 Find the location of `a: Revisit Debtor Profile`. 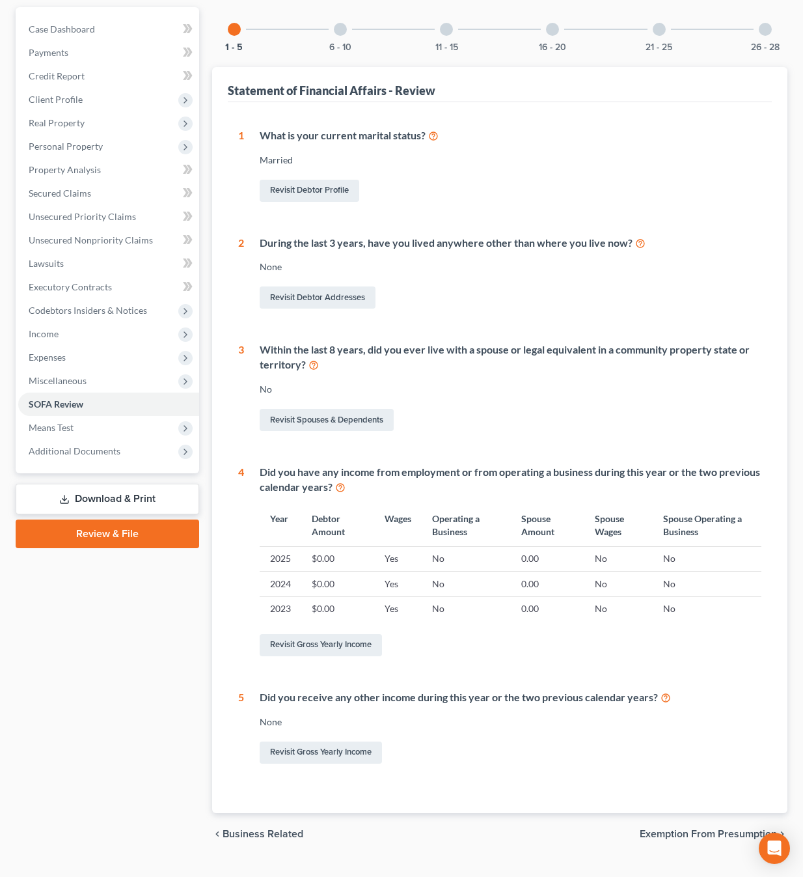

a: Revisit Debtor Profile is located at coordinates (309, 191).